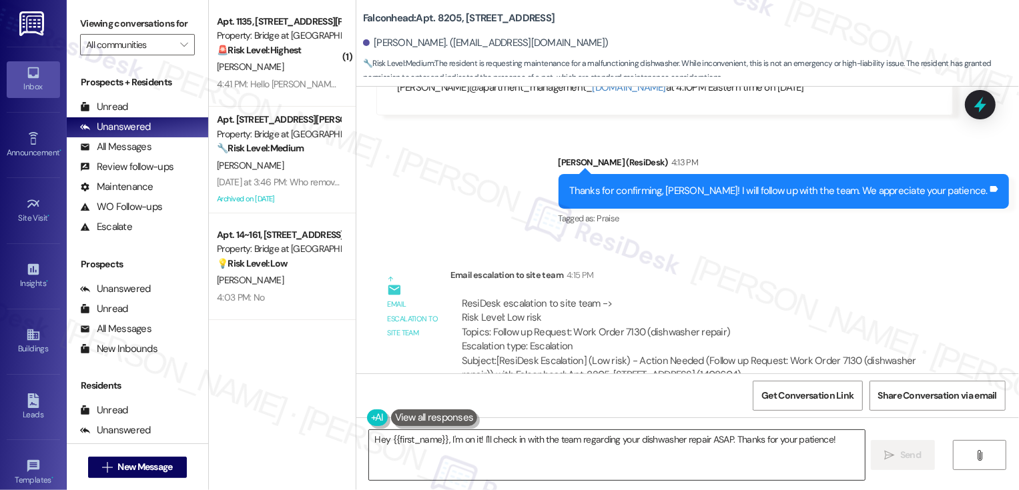 The image size is (1019, 490). What do you see at coordinates (137, 468) in the screenshot?
I see `button: New Message` at bounding box center [137, 468].